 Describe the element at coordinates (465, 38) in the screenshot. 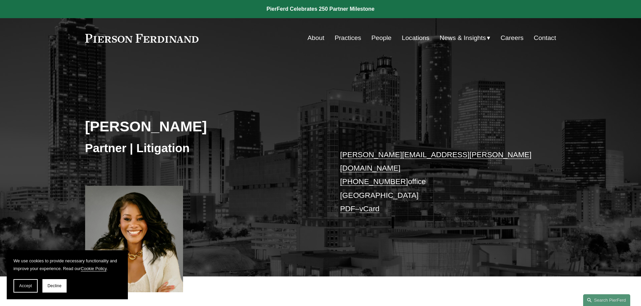

I see `a: folder dropdown` at that location.